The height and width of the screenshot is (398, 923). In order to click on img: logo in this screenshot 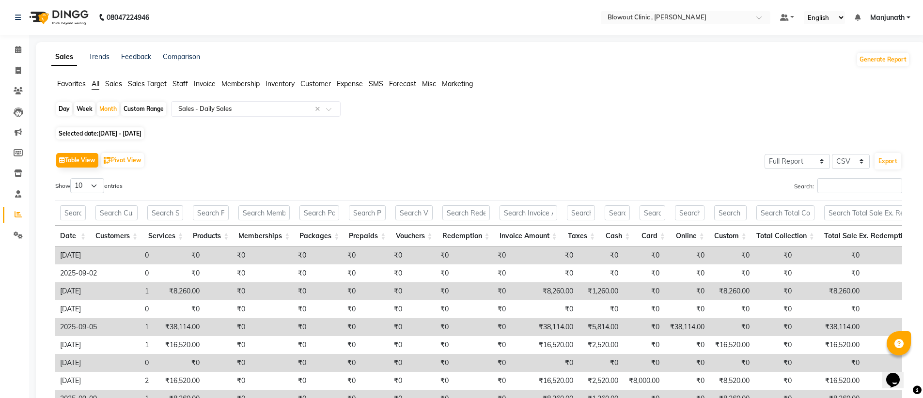, I will do `click(58, 17)`.